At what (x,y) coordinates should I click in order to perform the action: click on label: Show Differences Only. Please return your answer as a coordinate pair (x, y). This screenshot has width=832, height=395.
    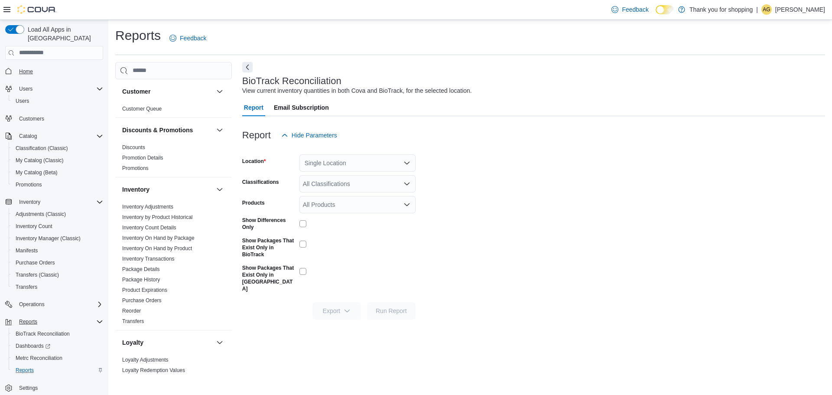
    Looking at the image, I should click on (269, 224).